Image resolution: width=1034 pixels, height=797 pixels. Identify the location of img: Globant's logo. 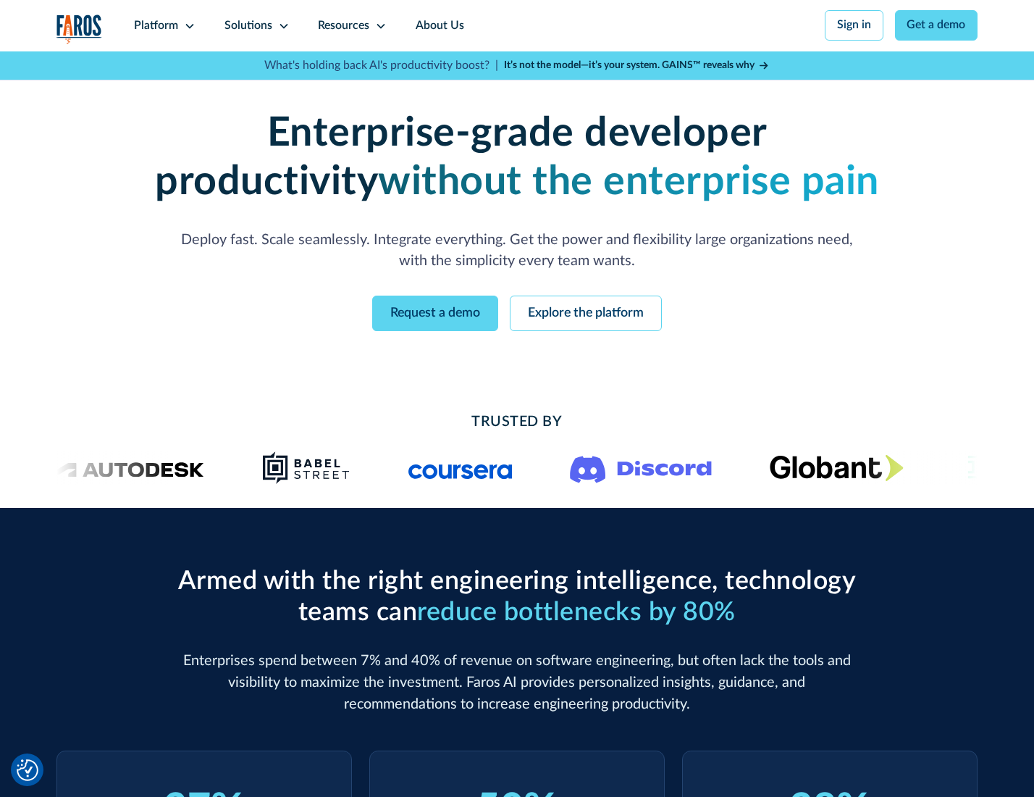
(836, 467).